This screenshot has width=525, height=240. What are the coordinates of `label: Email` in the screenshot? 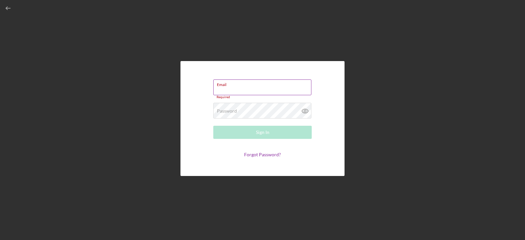 It's located at (264, 83).